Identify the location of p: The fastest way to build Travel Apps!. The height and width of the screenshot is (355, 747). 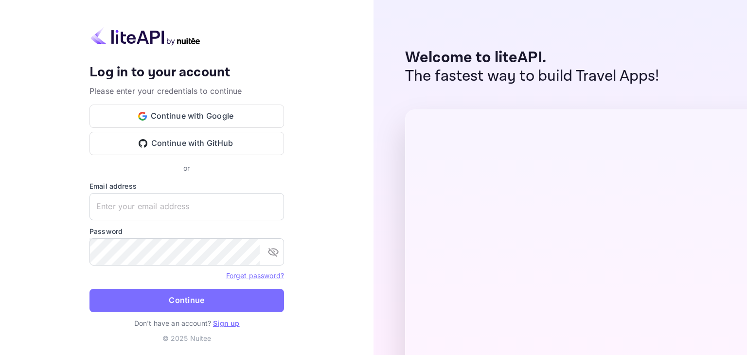
(532, 76).